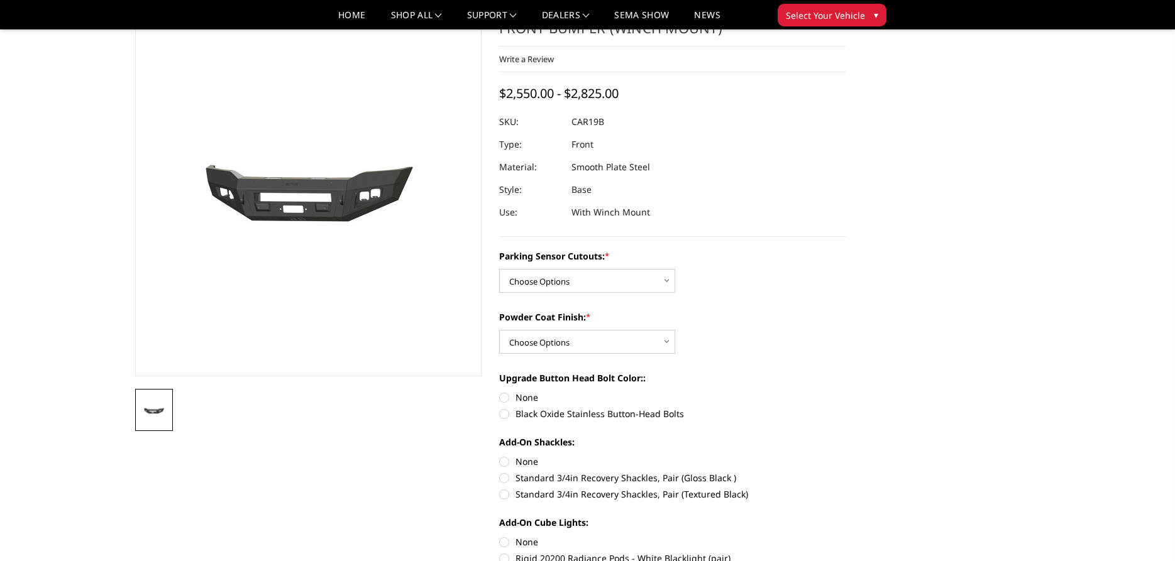 The image size is (1175, 561). What do you see at coordinates (566, 19) in the screenshot?
I see `a: Dealers` at bounding box center [566, 19].